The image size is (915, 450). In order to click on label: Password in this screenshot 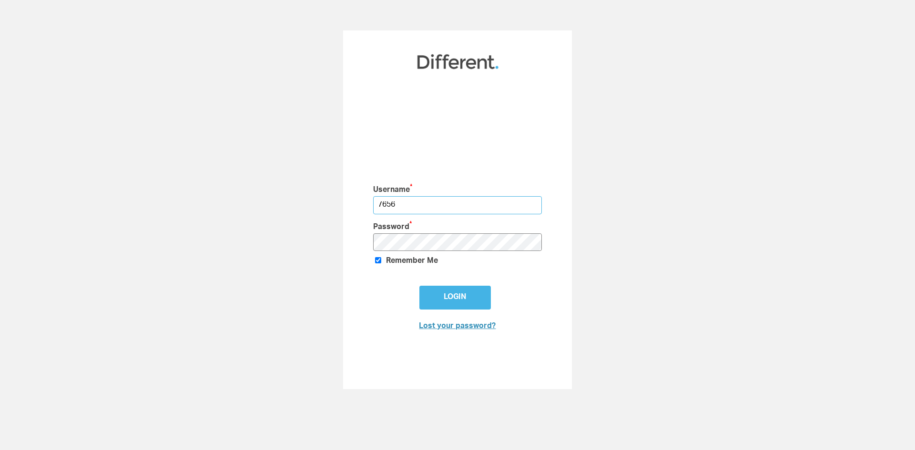, I will do `click(433, 226)`.